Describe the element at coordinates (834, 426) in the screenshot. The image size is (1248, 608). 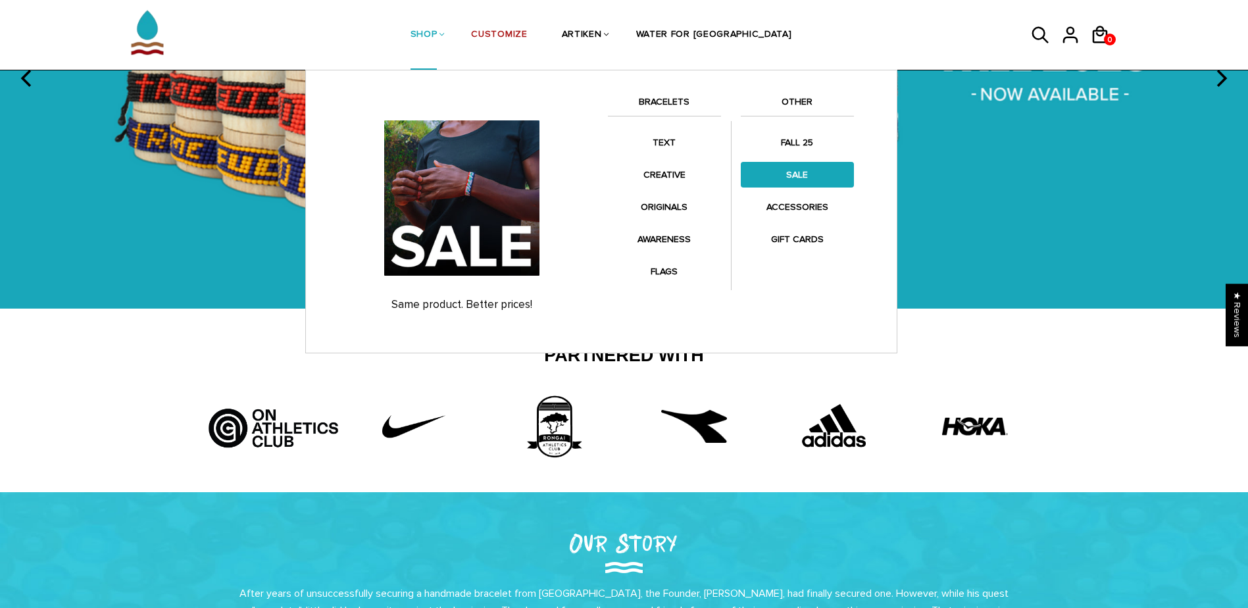
I see `img: Adidas.png` at that location.